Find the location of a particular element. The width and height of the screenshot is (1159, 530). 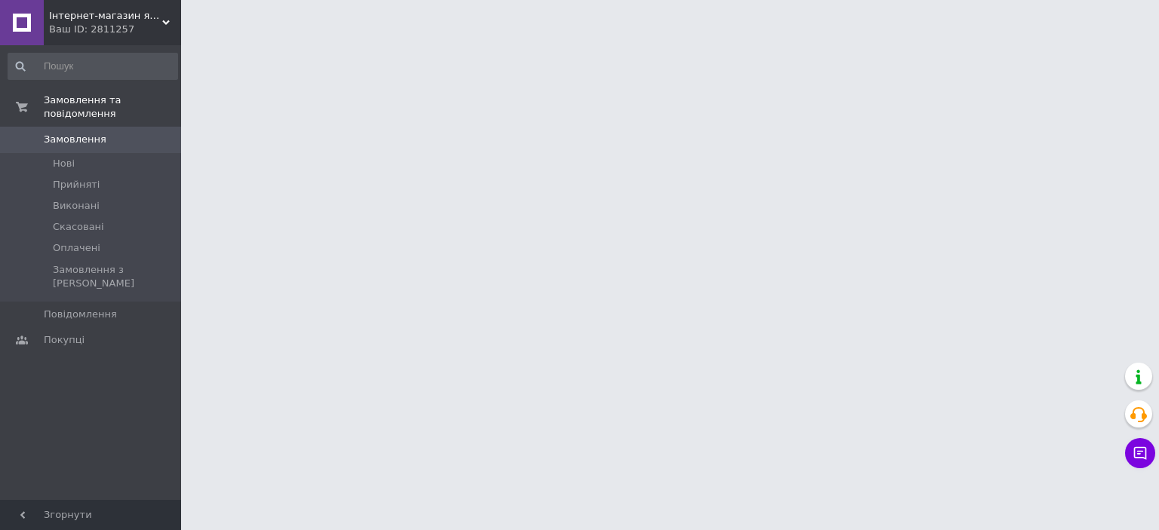

span: Прийняті is located at coordinates (76, 185).